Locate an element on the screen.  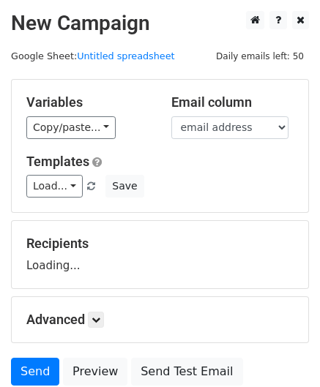
h5: Advanced is located at coordinates (159, 320).